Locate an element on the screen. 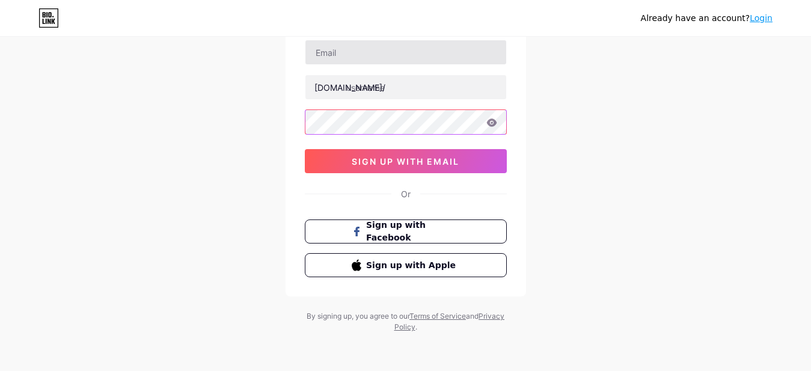  div: Or is located at coordinates (406, 193).